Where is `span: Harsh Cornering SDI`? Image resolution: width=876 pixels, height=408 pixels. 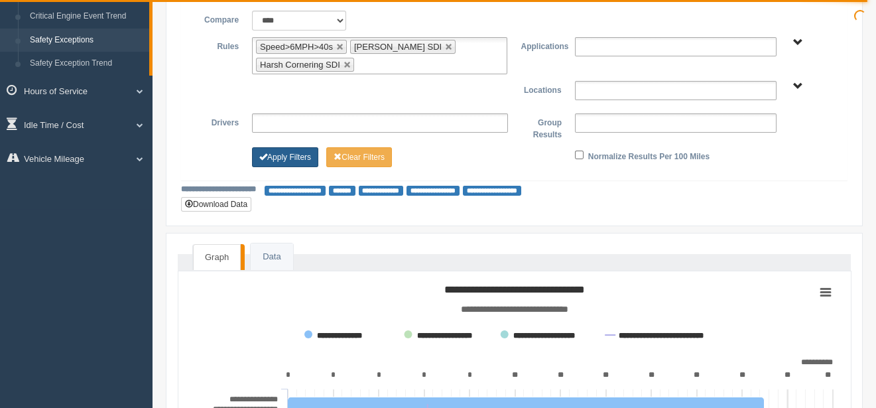
span: Harsh Cornering SDI is located at coordinates (300, 64).